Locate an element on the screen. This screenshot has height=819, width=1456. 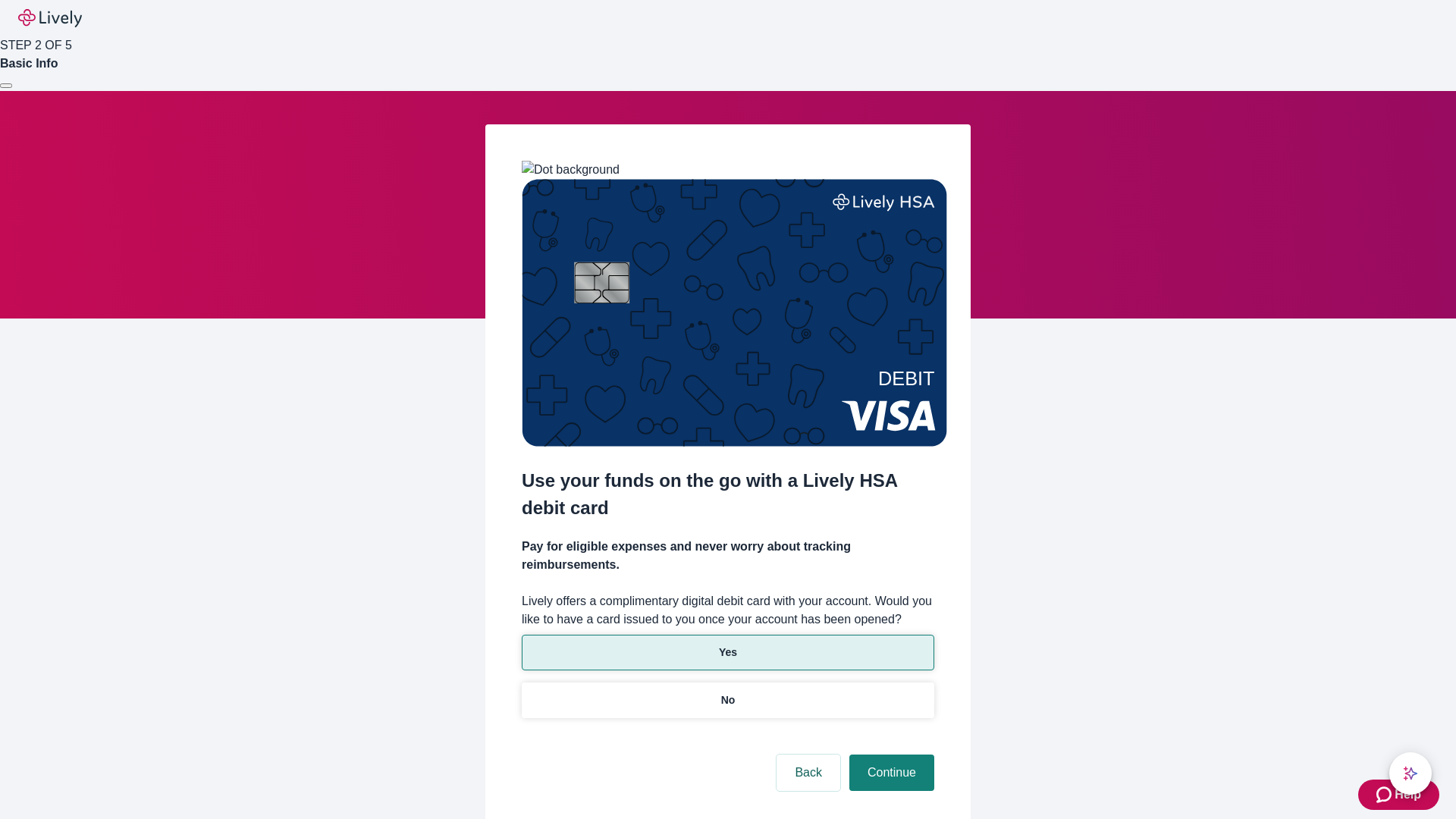
h4: Pay for eligible expenses and never worry about tracking reimbursements. is located at coordinates (728, 556).